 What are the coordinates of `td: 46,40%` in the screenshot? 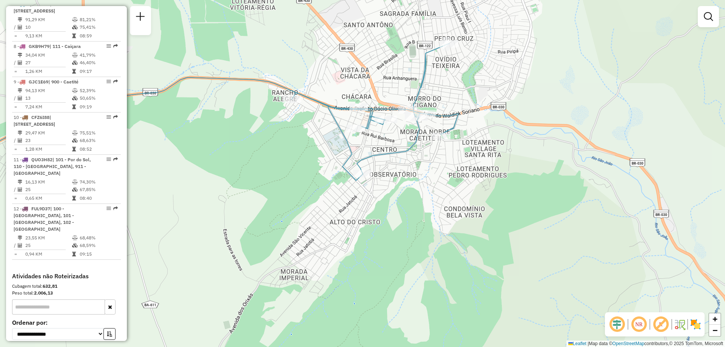 It's located at (98, 63).